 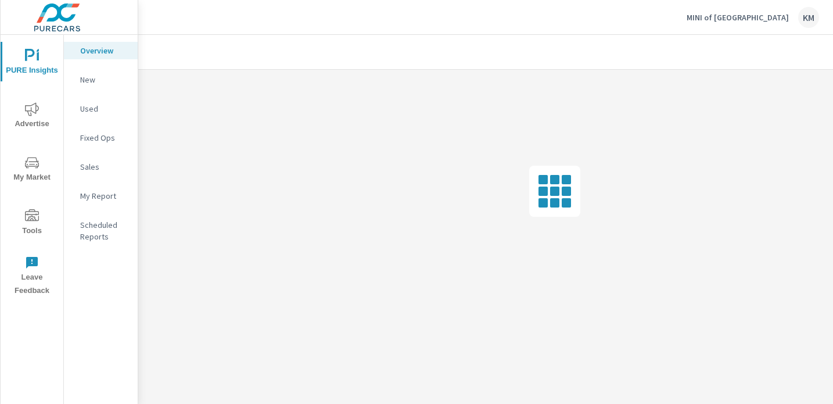 I want to click on span: My Market, so click(x=32, y=170).